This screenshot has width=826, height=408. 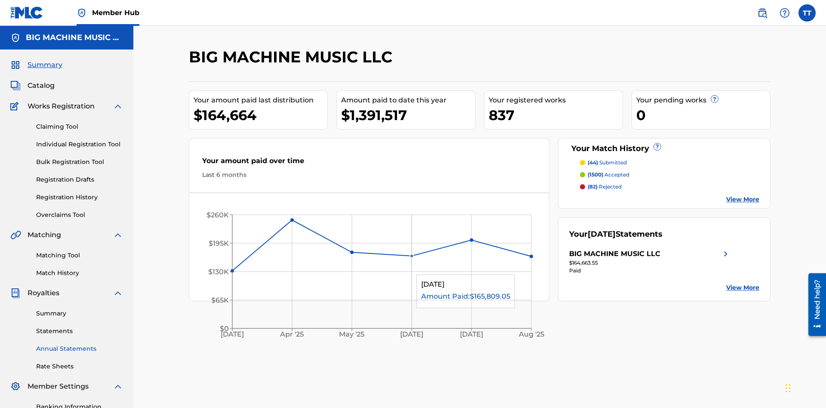 What do you see at coordinates (664, 148) in the screenshot?
I see `div: Your Match History` at bounding box center [664, 148].